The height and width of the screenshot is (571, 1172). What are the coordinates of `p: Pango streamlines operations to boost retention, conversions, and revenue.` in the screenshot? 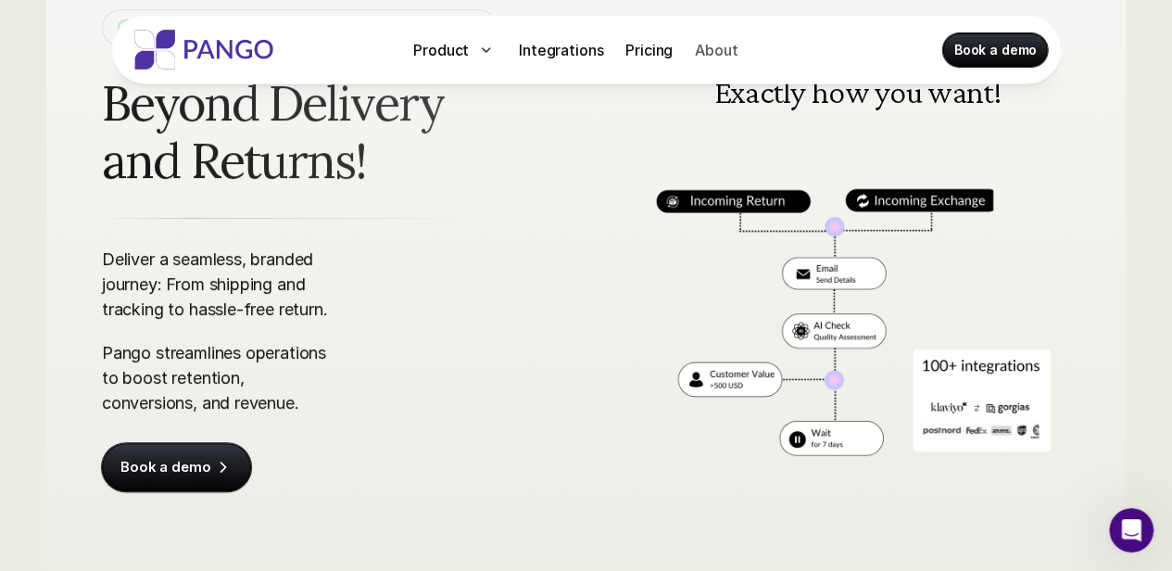 It's located at (244, 377).